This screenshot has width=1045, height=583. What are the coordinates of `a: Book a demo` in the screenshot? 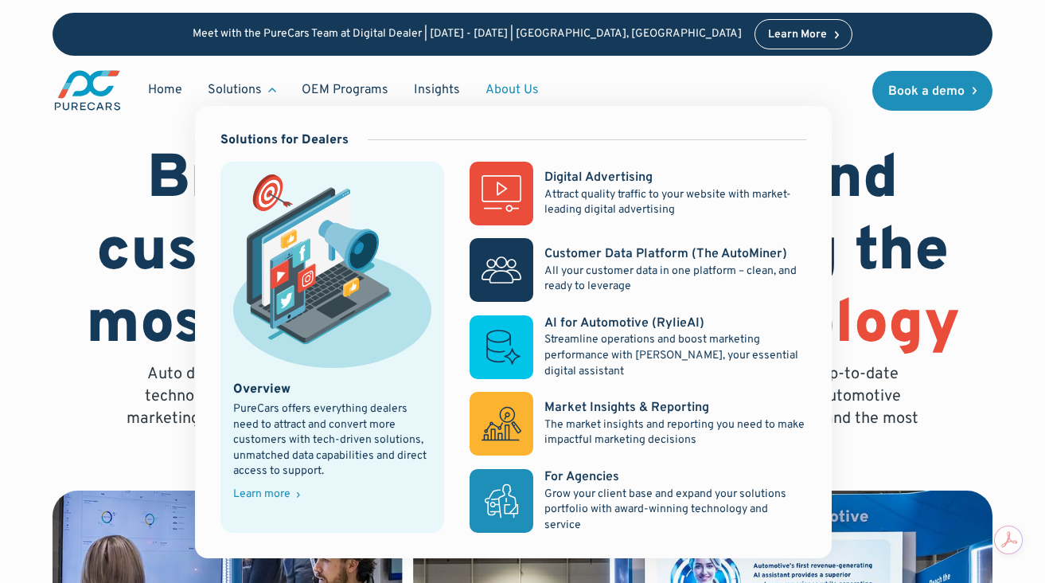 It's located at (933, 91).